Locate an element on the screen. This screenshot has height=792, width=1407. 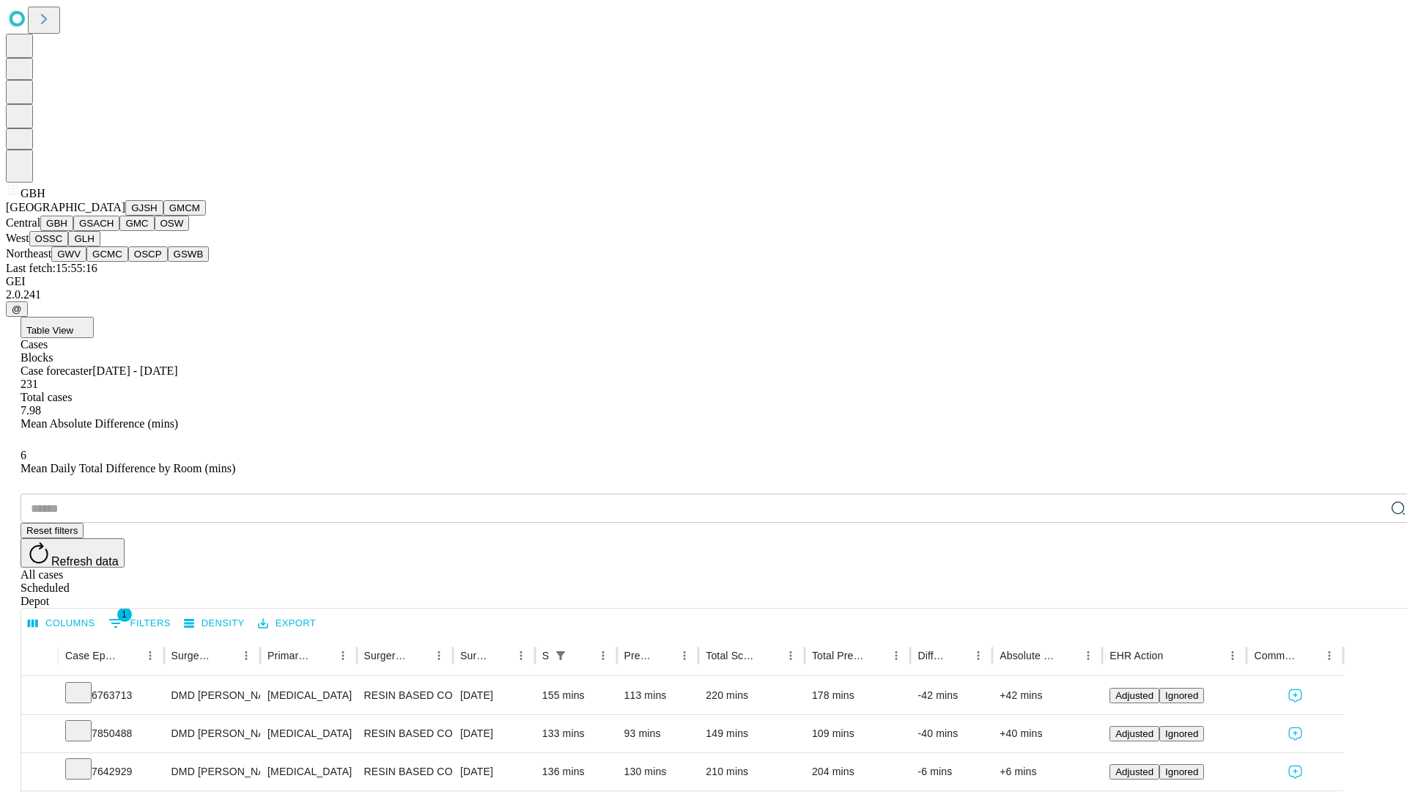
span: Reset filters is located at coordinates (52, 530).